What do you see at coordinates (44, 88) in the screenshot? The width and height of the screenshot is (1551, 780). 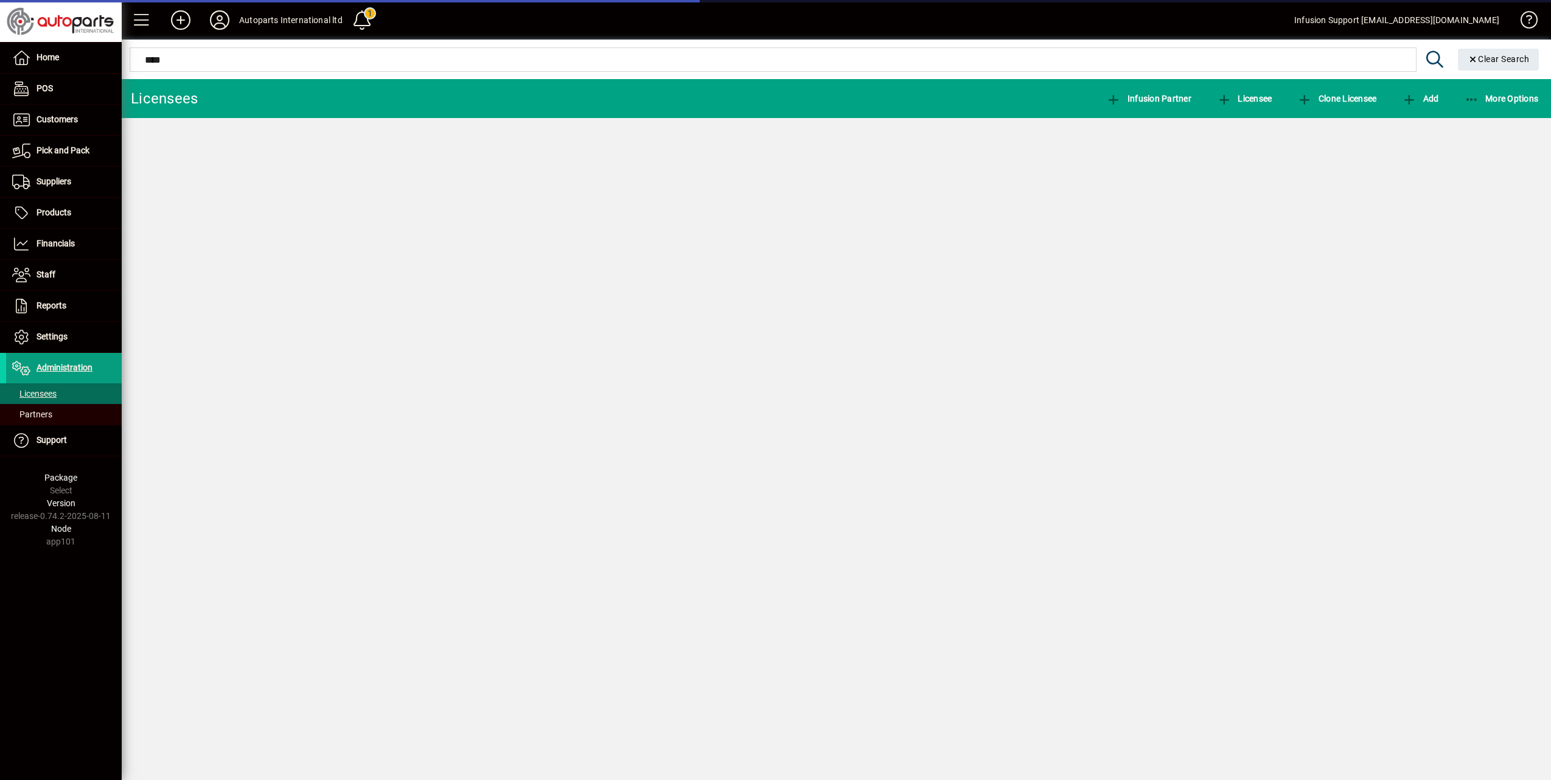 I see `span: POS` at bounding box center [44, 88].